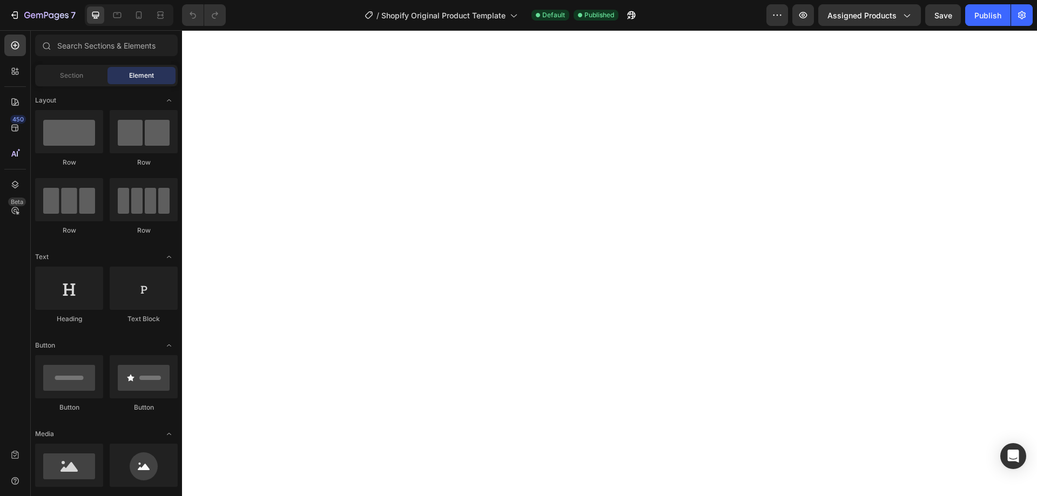 This screenshot has height=496, width=1037. Describe the element at coordinates (943, 15) in the screenshot. I see `button: Save` at that location.